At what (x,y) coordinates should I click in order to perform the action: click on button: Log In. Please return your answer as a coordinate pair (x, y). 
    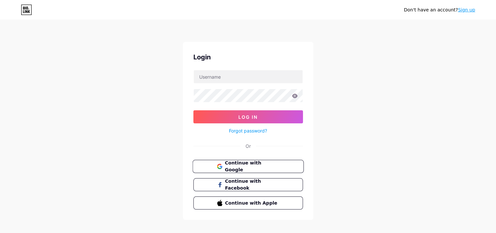
    Looking at the image, I should click on (248, 117).